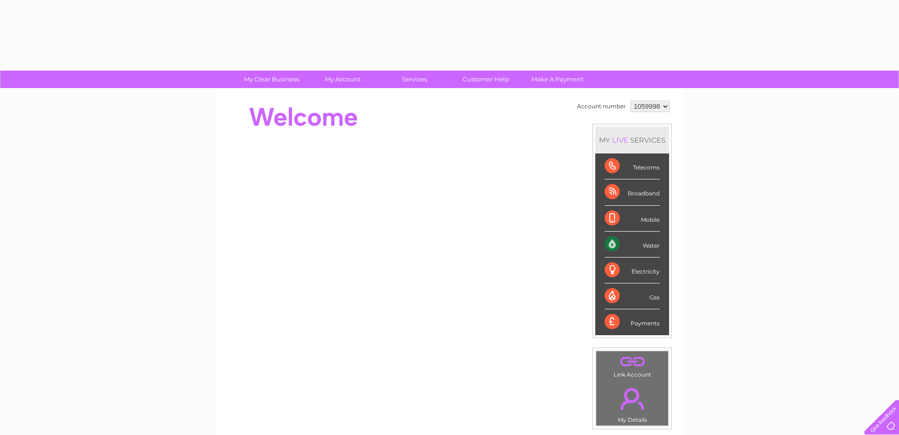 This screenshot has height=435, width=899. What do you see at coordinates (620, 140) in the screenshot?
I see `div: LIVE` at bounding box center [620, 140].